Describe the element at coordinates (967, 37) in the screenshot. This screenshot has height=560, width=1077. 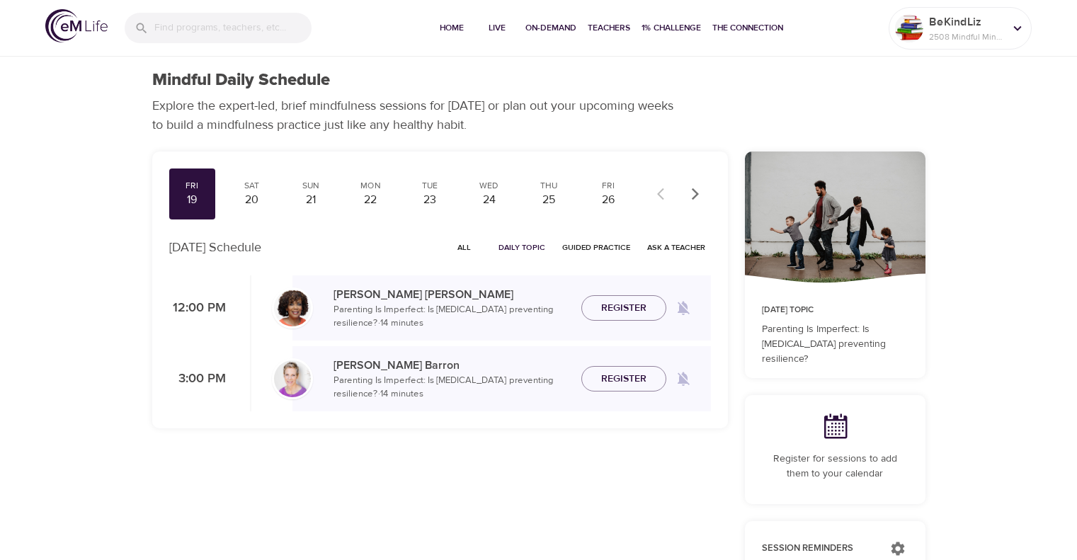
I see `p: 2508 Mindful Minutes` at that location.